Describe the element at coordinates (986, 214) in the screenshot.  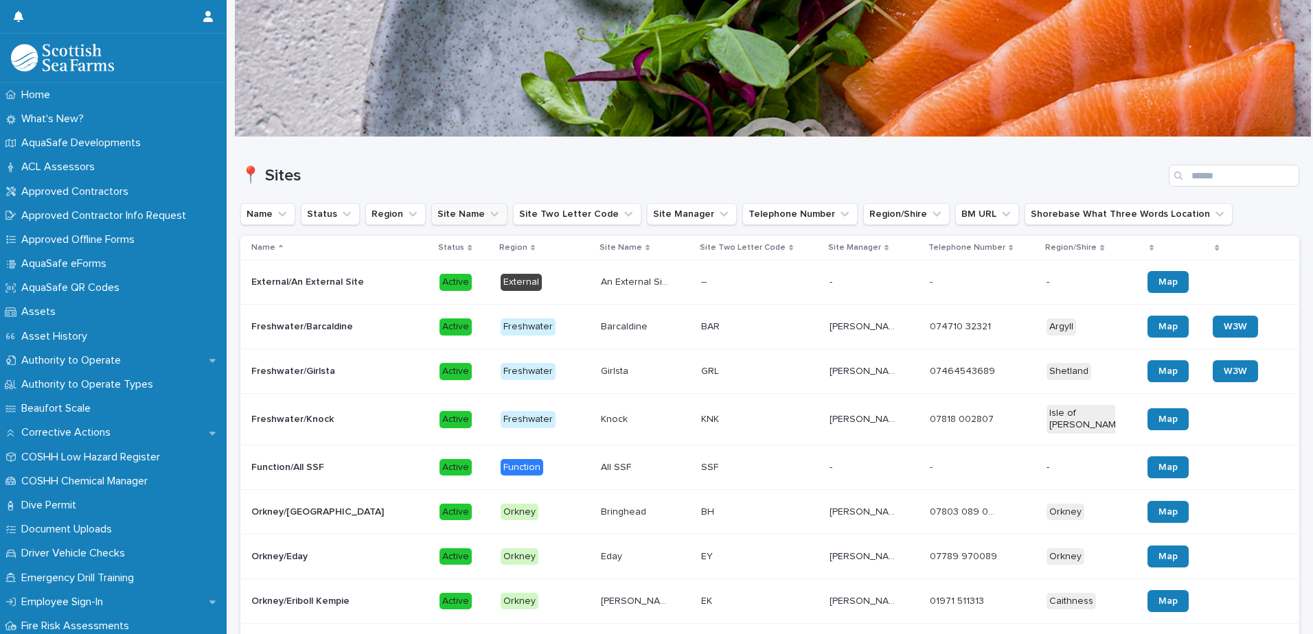
I see `button: BM URL` at that location.